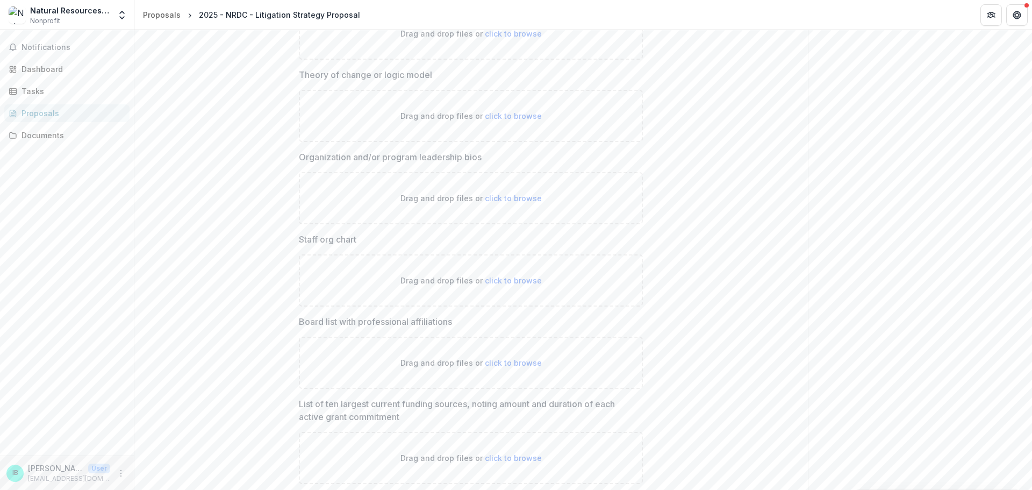 This screenshot has height=490, width=1032. What do you see at coordinates (73, 47) in the screenshot?
I see `span: Notifications` at bounding box center [73, 47].